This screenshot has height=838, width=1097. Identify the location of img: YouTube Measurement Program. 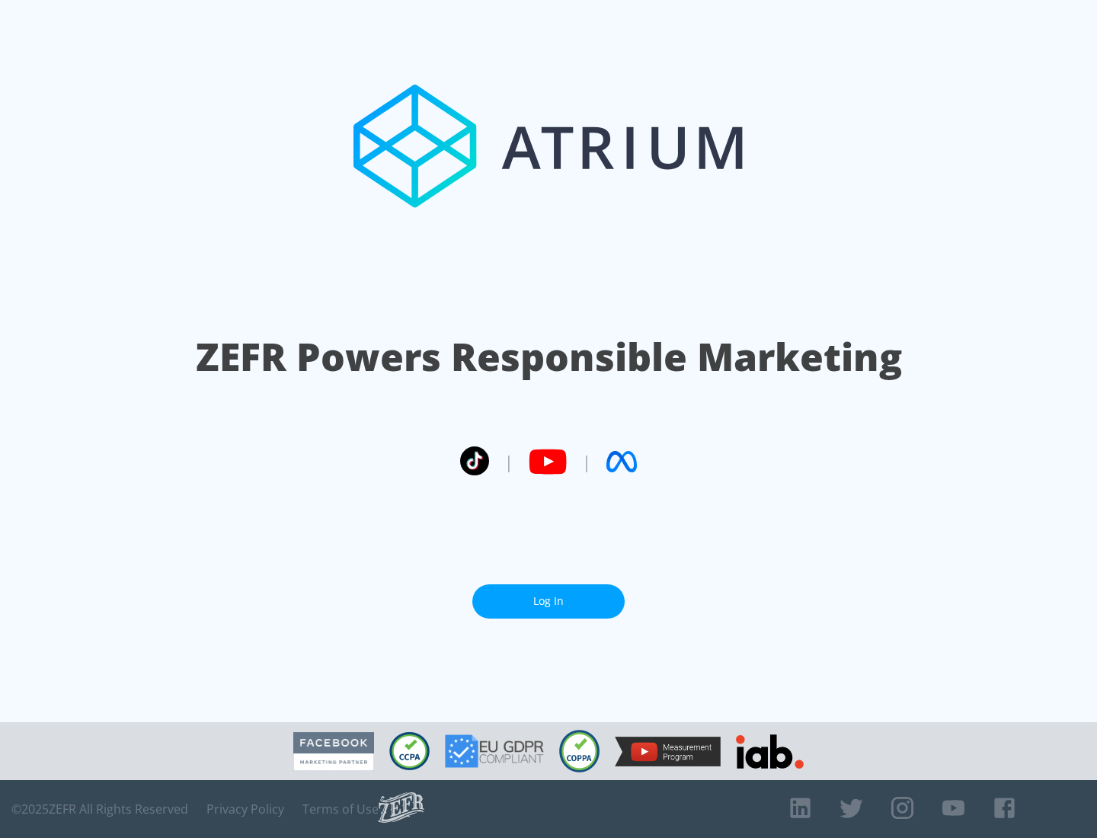
(668, 751).